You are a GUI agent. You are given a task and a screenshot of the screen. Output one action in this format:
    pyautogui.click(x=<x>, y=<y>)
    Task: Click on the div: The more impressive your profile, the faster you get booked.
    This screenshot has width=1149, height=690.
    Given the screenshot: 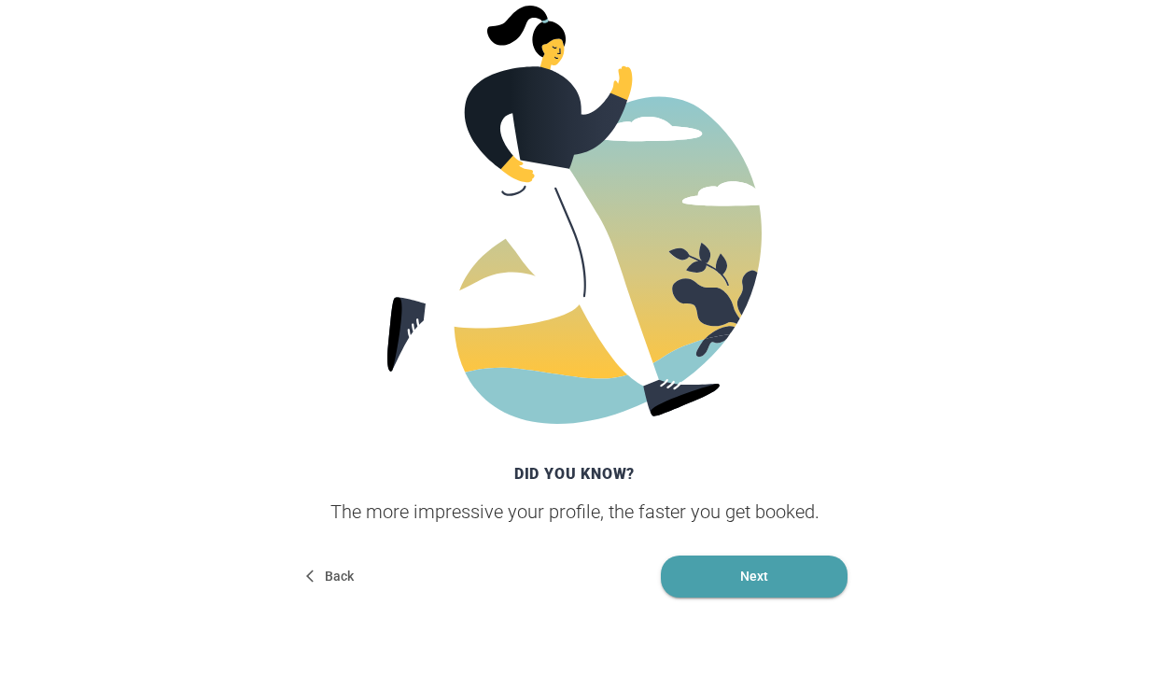 What is the action you would take?
    pyautogui.click(x=575, y=512)
    